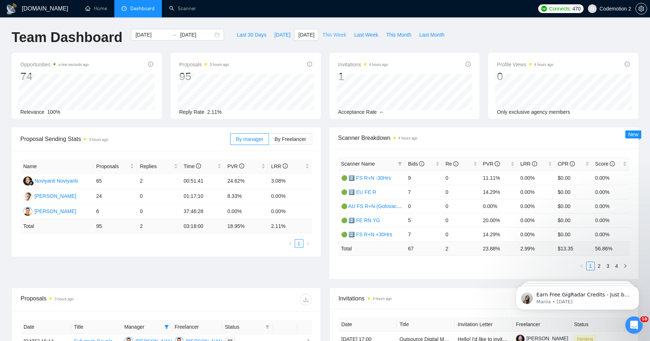 The image size is (650, 341). I want to click on time: 3 hours ago, so click(98, 140).